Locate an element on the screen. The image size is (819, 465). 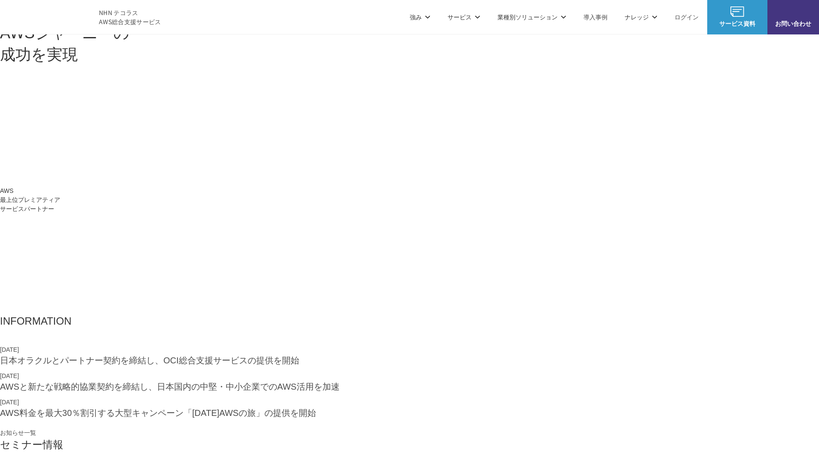
p: 強み is located at coordinates (420, 17).